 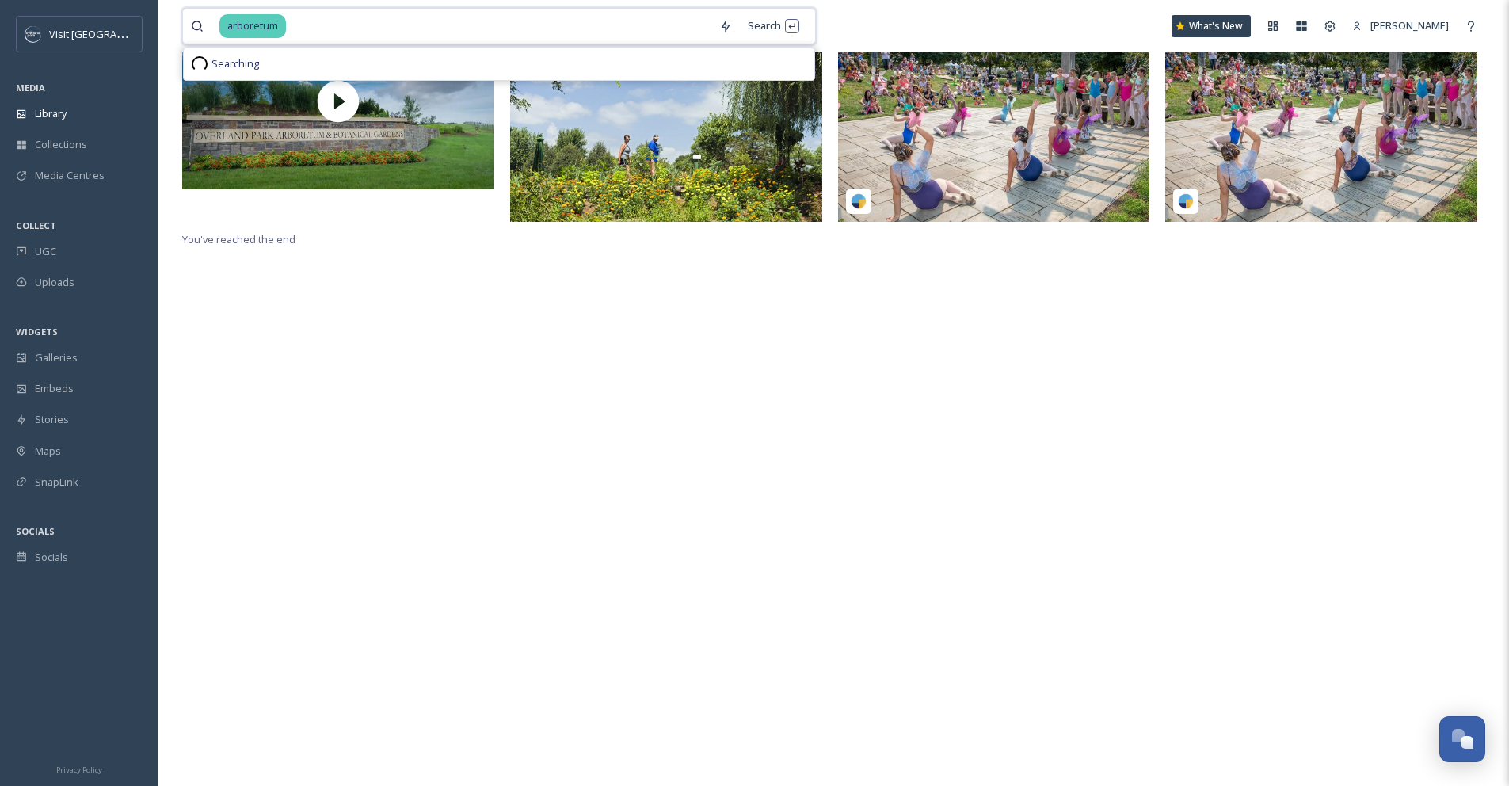 I want to click on div: Search, so click(x=773, y=25).